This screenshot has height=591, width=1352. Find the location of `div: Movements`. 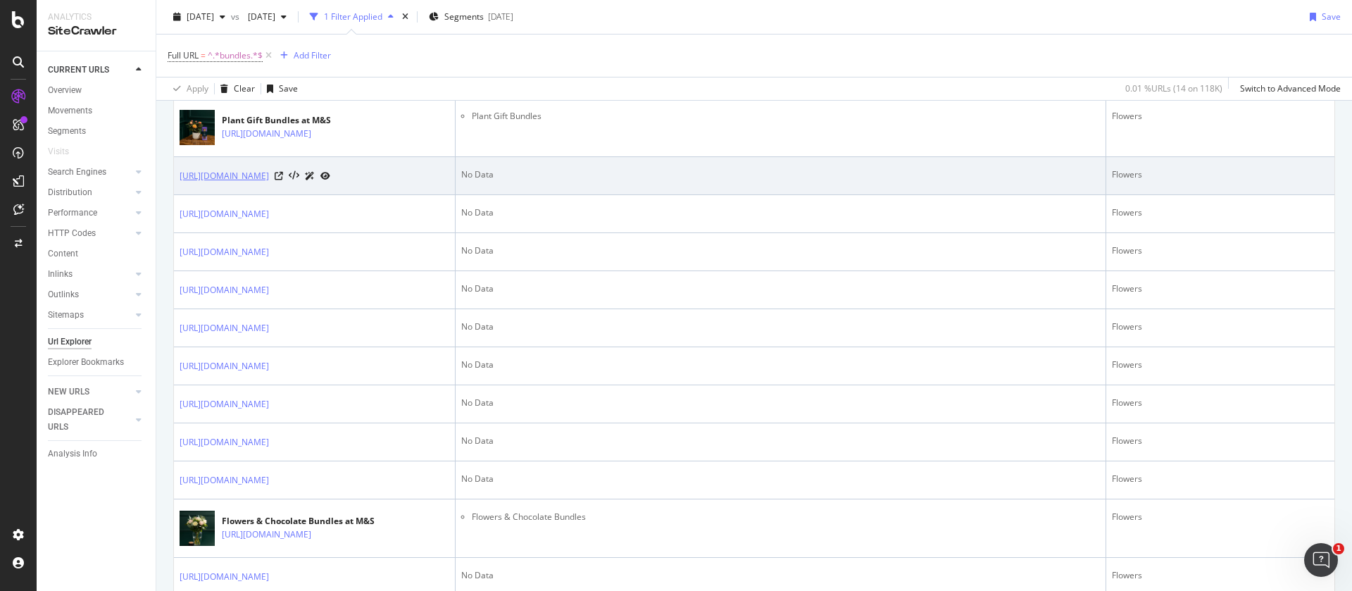

div: Movements is located at coordinates (70, 111).